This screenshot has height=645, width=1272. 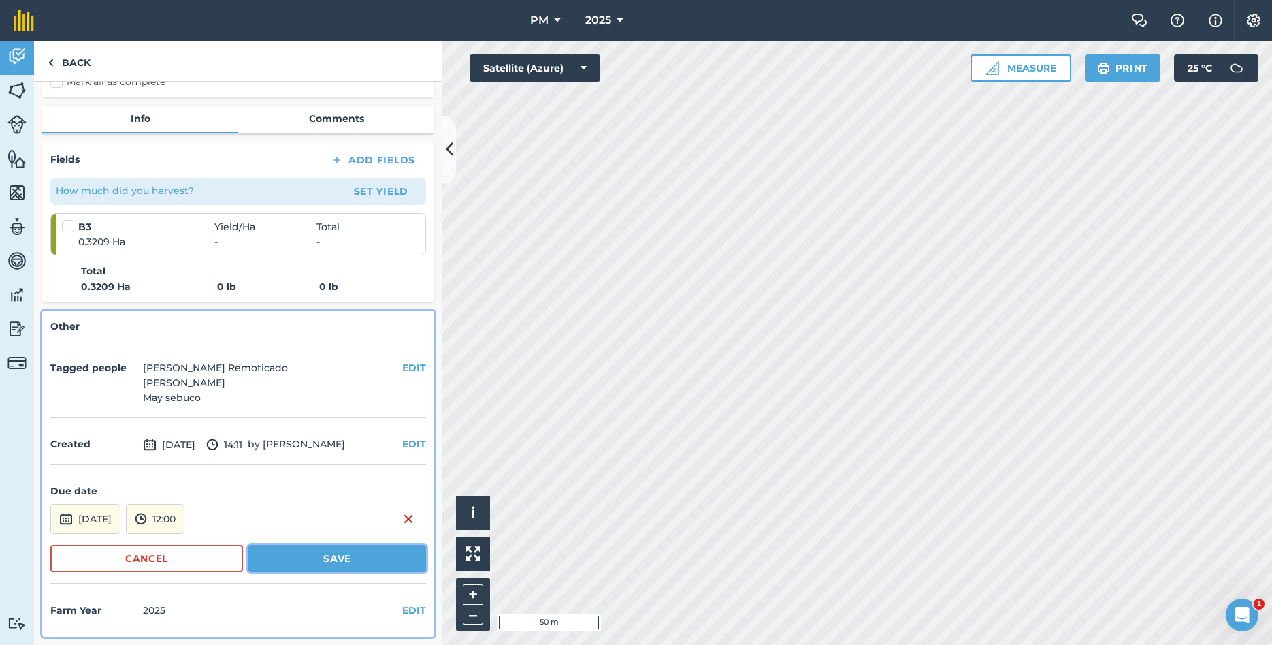 I want to click on img: svg+xml;base64,PHN2ZyB4bWxucz0iaHR0cDovL3d3dy53My5vcmcvMjAwMC9zdmciIHdpZHRoPSIxNyIgaGVpZ2h0PSIxNy..., so click(x=1216, y=20).